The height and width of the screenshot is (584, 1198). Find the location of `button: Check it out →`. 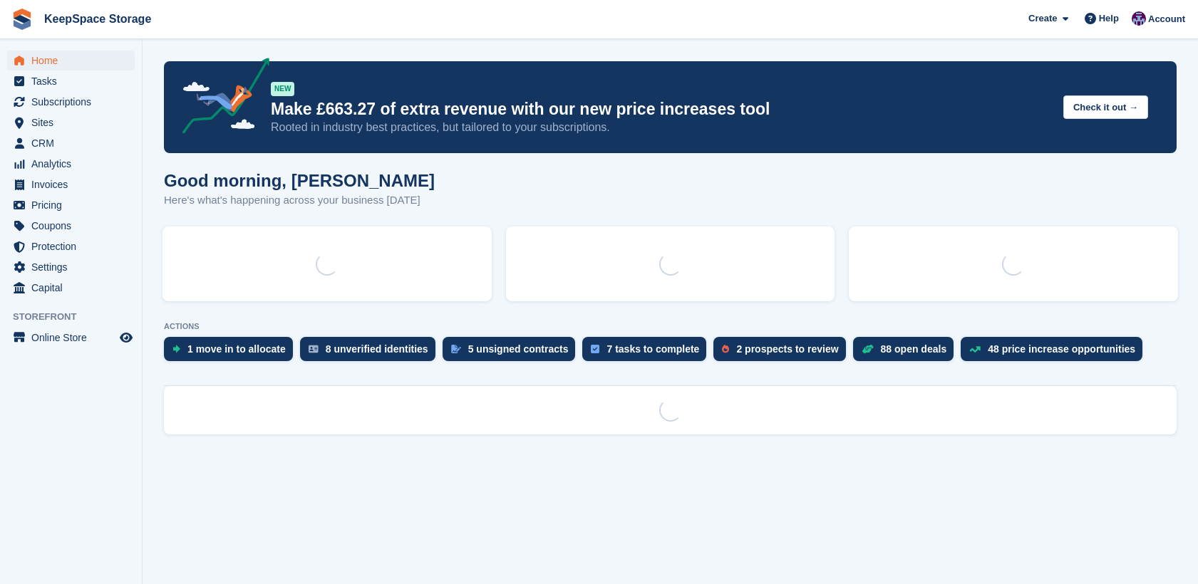

button: Check it out → is located at coordinates (1105, 107).